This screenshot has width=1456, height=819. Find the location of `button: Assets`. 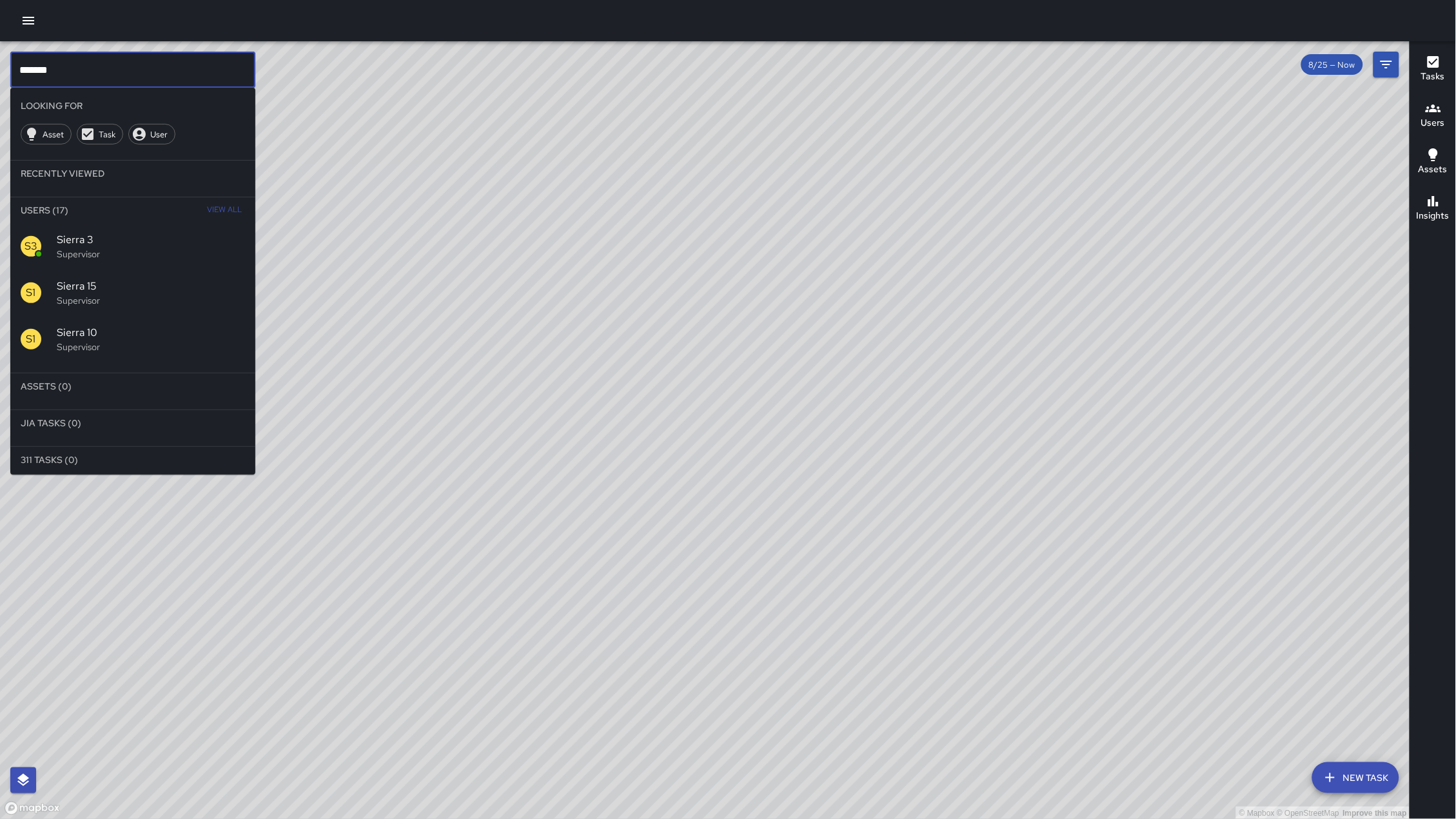

button: Assets is located at coordinates (1433, 163).